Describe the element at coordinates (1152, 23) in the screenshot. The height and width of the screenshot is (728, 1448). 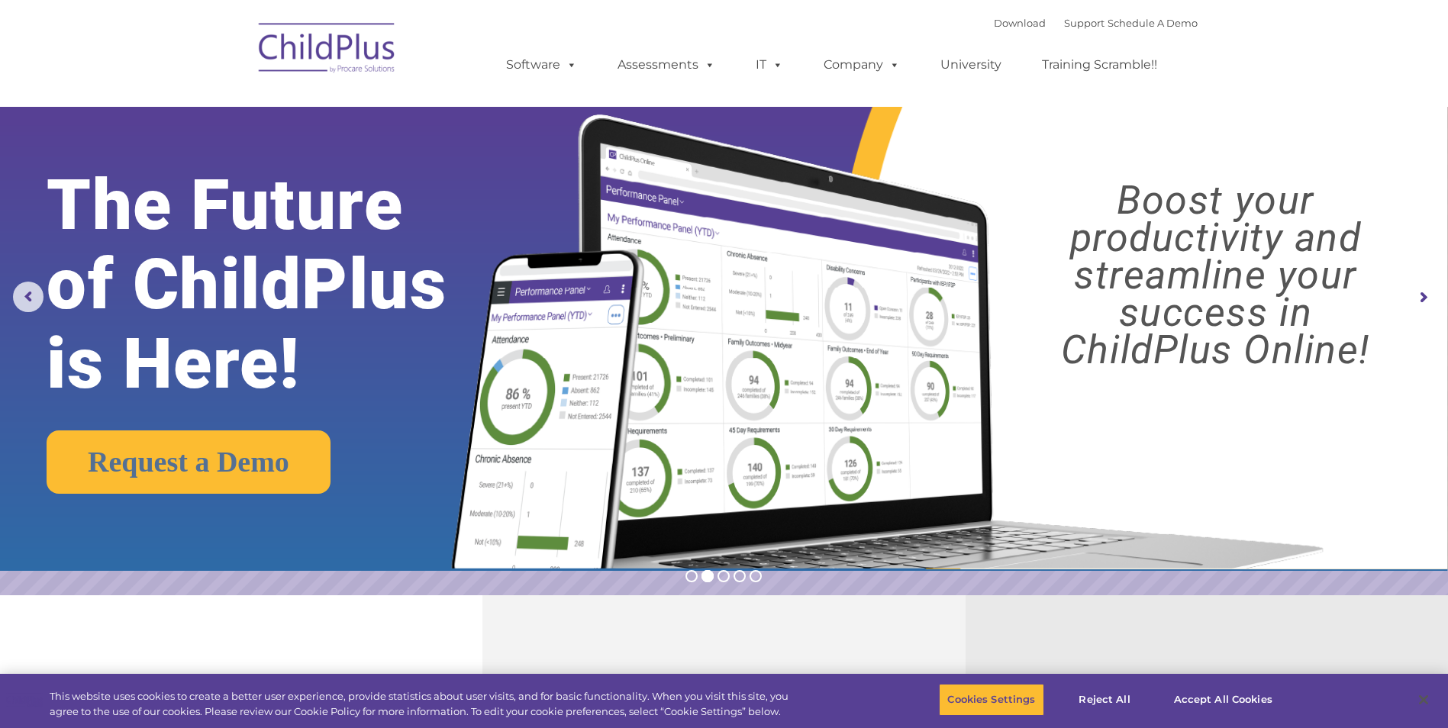
I see `a: Schedule A Demo` at that location.